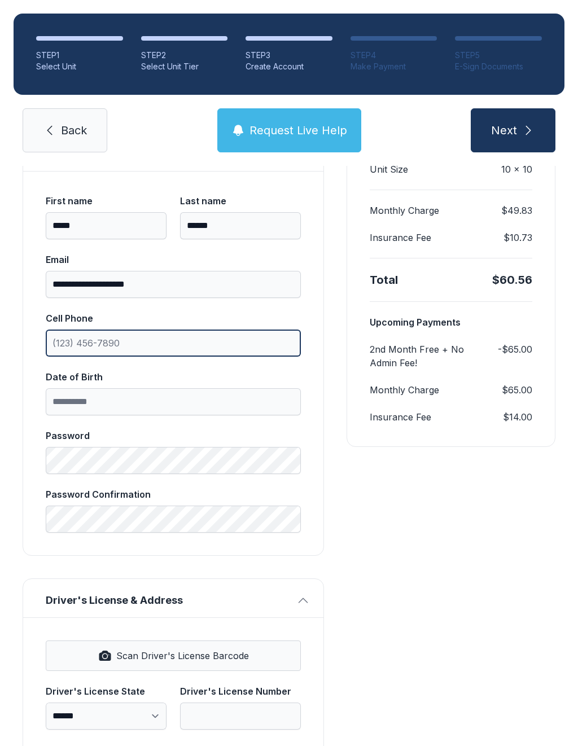  Describe the element at coordinates (80, 67) in the screenshot. I see `div: Select Unit` at that location.